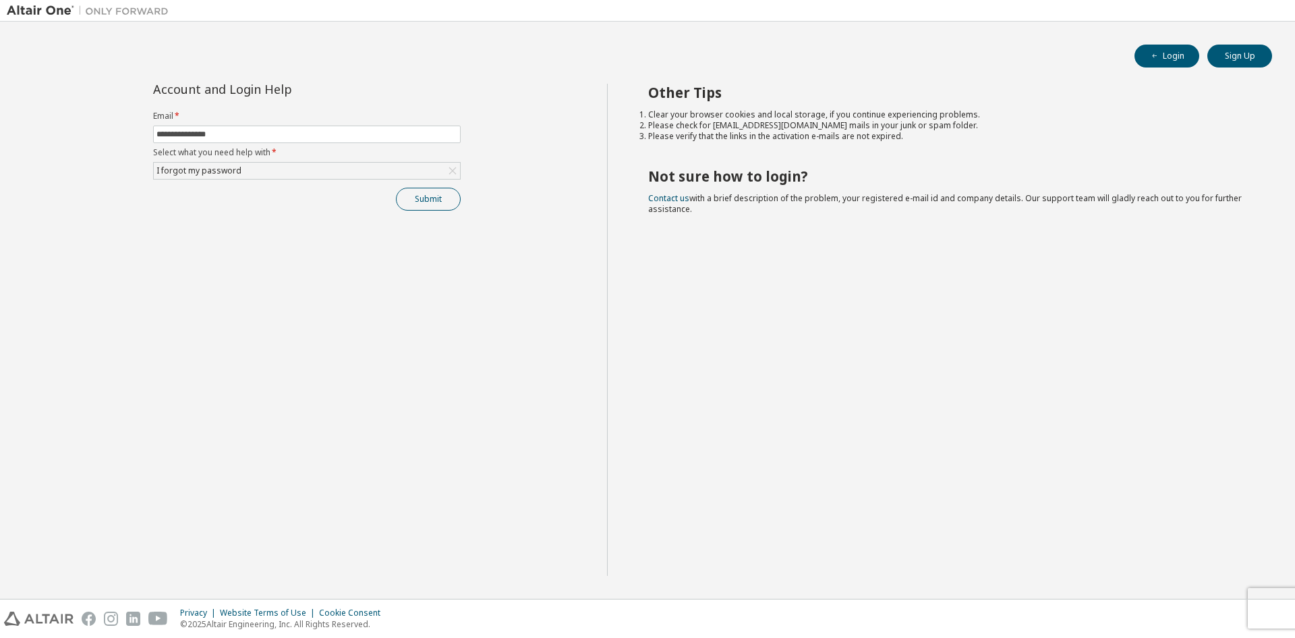 The width and height of the screenshot is (1295, 638). I want to click on label: Email, so click(307, 116).